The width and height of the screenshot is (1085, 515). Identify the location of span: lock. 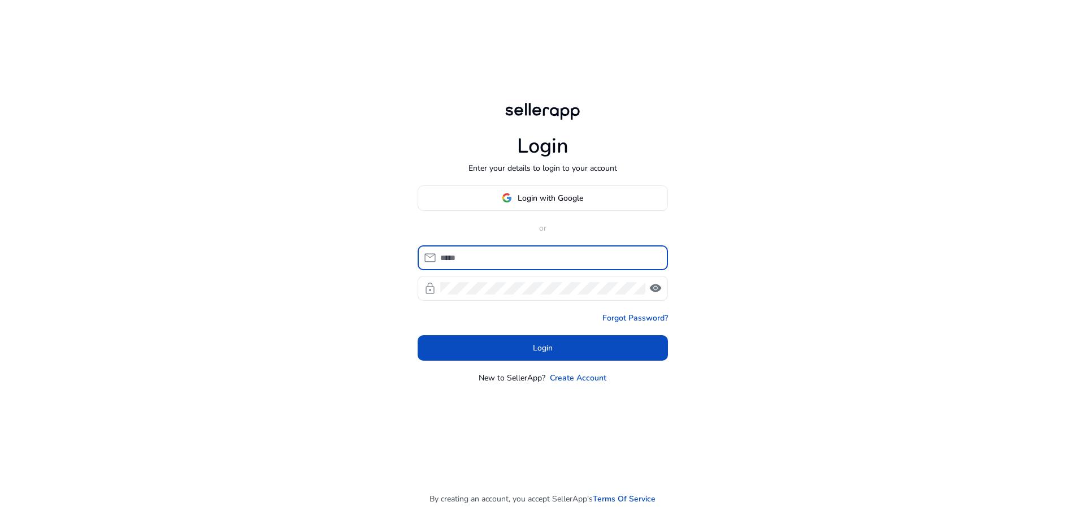
(430, 288).